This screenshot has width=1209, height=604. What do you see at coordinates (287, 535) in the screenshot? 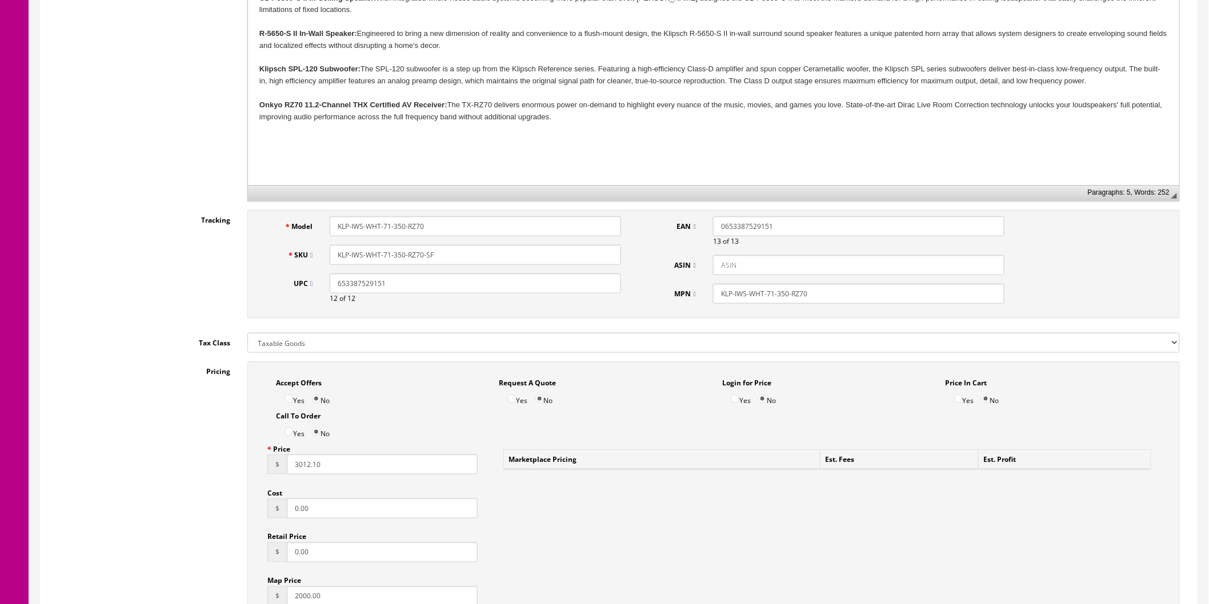
I see `label: Retail Price` at bounding box center [287, 535].